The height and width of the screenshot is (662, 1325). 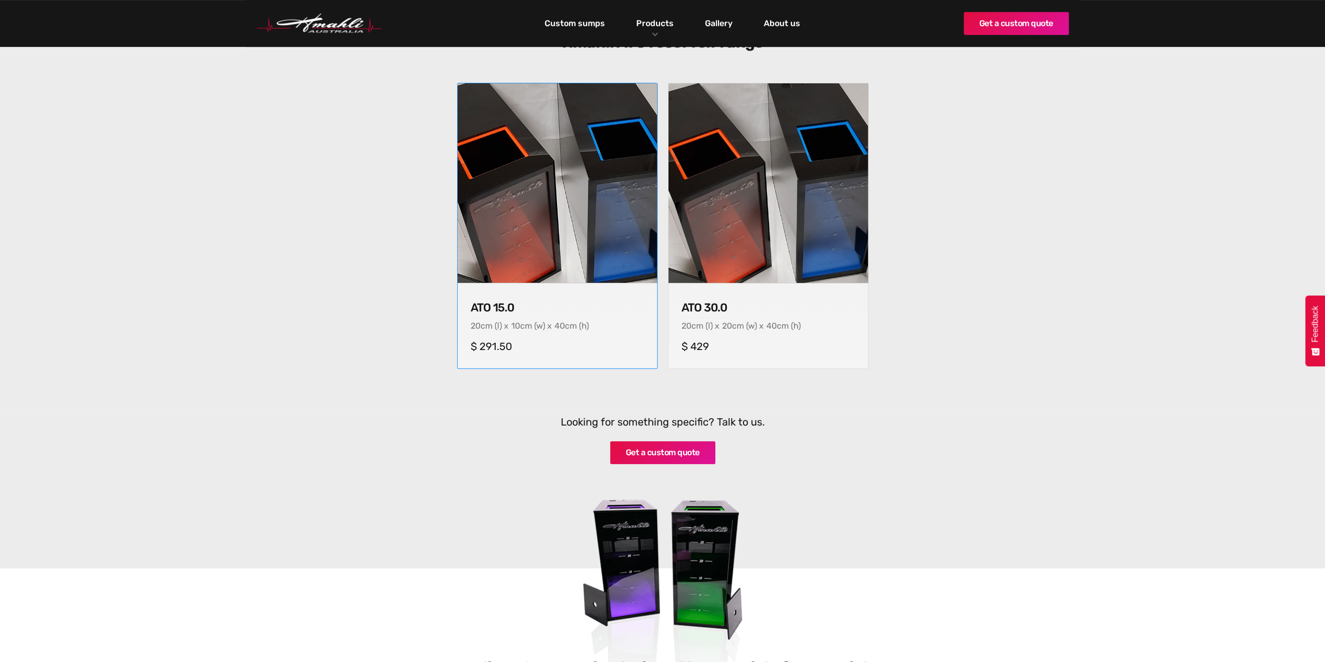 What do you see at coordinates (557, 225) in the screenshot?
I see `a: ATO 15.0ATO 15.0ATO 15.020cm (l) x10cm (w) x40cm (h)$ 291.50` at bounding box center [557, 225].